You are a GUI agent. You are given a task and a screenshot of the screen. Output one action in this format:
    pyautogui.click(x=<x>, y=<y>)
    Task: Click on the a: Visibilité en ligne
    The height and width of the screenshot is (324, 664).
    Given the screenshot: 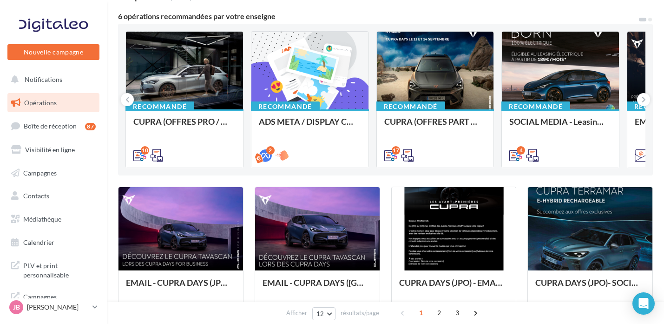 What is the action you would take?
    pyautogui.click(x=53, y=150)
    